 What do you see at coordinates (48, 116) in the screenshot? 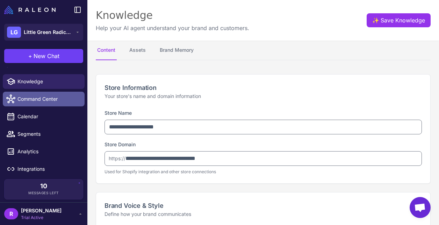
I see `span: Calendar` at bounding box center [48, 116].